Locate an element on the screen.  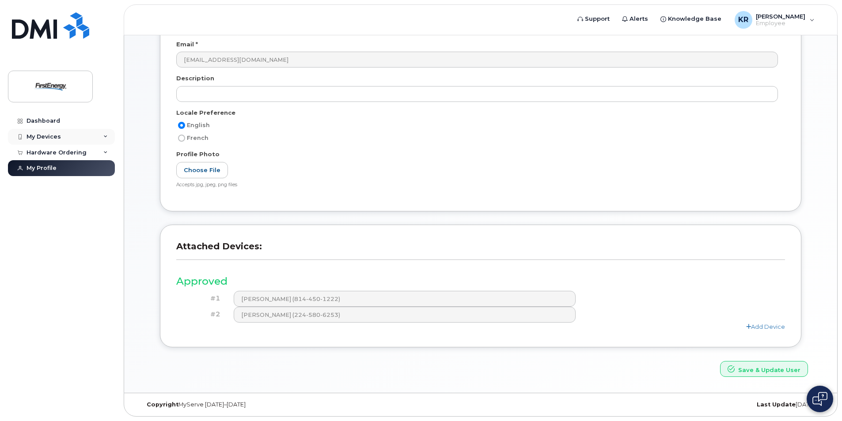
div: Accepts jpg, jpeg, png files is located at coordinates (477, 185).